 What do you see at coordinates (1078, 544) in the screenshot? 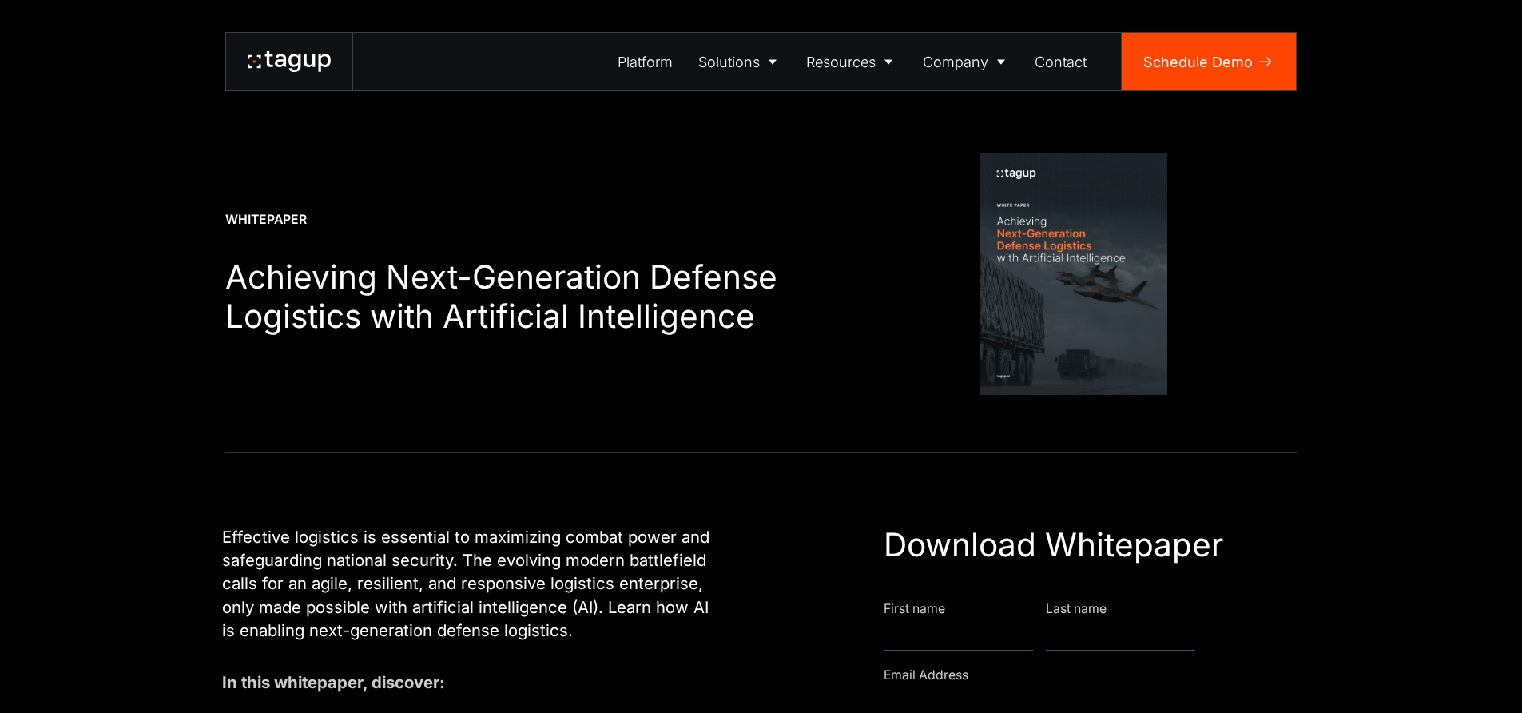
I see `div: Download Whitepaper` at bounding box center [1078, 544].